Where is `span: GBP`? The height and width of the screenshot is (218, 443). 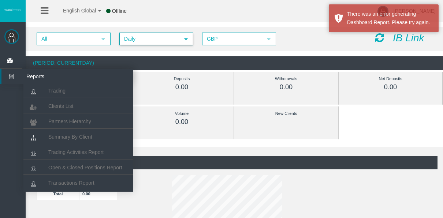 span: GBP is located at coordinates (232, 39).